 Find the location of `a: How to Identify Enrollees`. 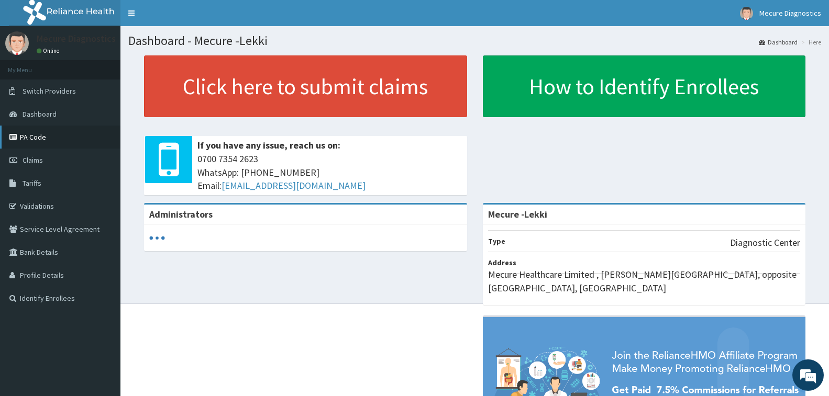

a: How to Identify Enrollees is located at coordinates (644, 86).